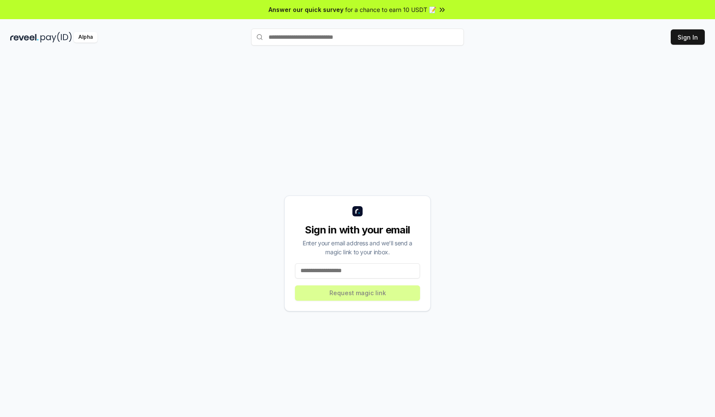  I want to click on span: for a chance to earn 10 USDT 📝, so click(391, 9).